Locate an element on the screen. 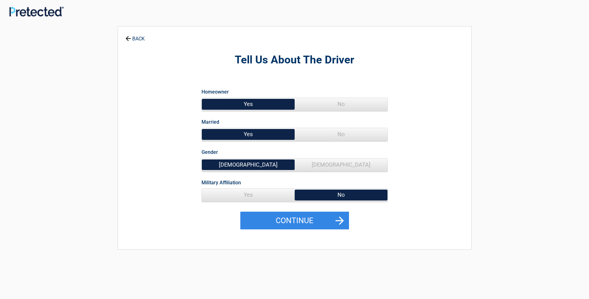 The height and width of the screenshot is (299, 589). img: Main Logo is located at coordinates (36, 11).